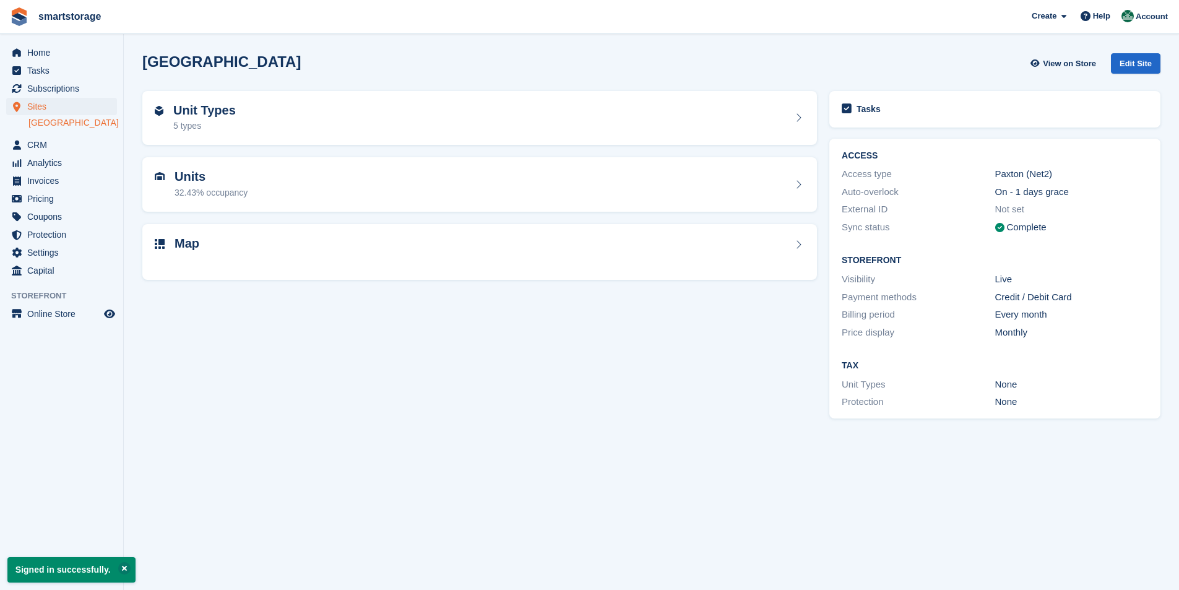 The image size is (1179, 590). What do you see at coordinates (994, 366) in the screenshot?
I see `h2: Tax` at bounding box center [994, 366].